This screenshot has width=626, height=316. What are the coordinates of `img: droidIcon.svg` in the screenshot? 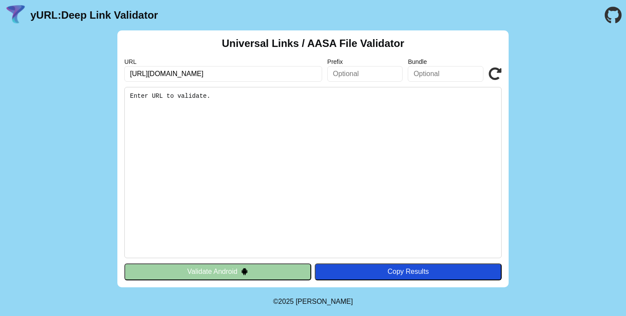 It's located at (244, 271).